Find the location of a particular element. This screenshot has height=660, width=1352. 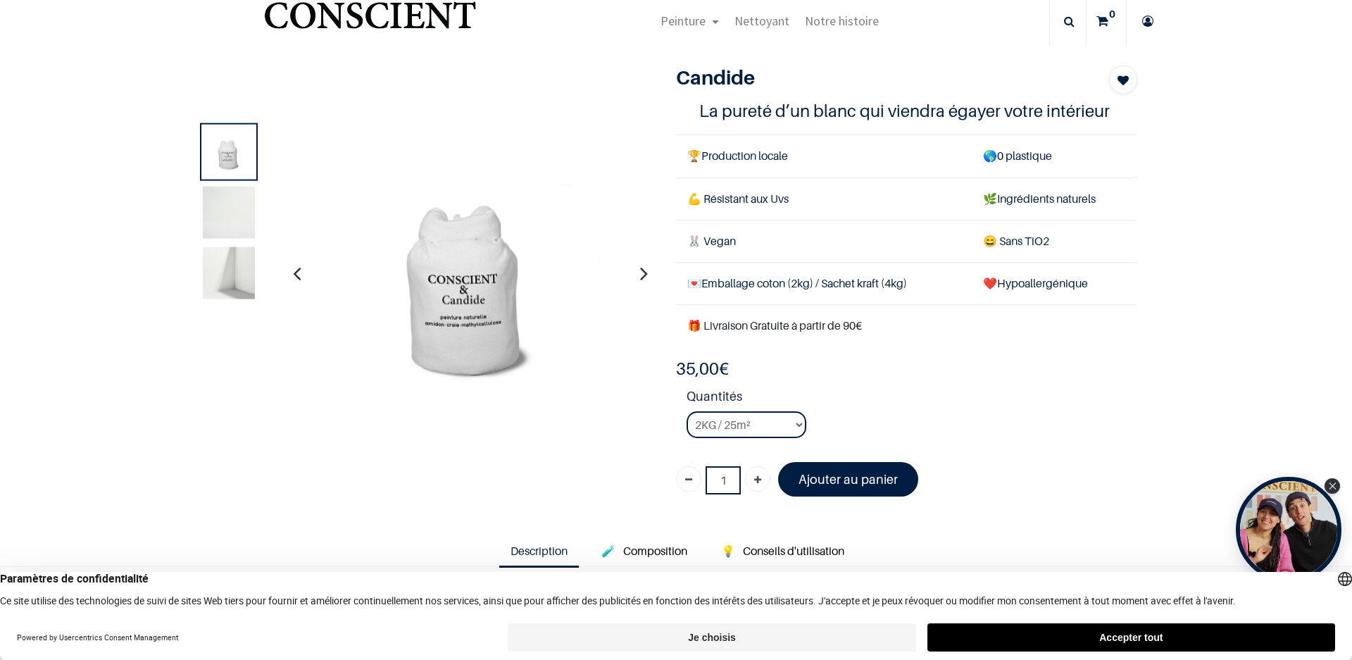

td: ❤️Hypoallergénique is located at coordinates (1054, 283).